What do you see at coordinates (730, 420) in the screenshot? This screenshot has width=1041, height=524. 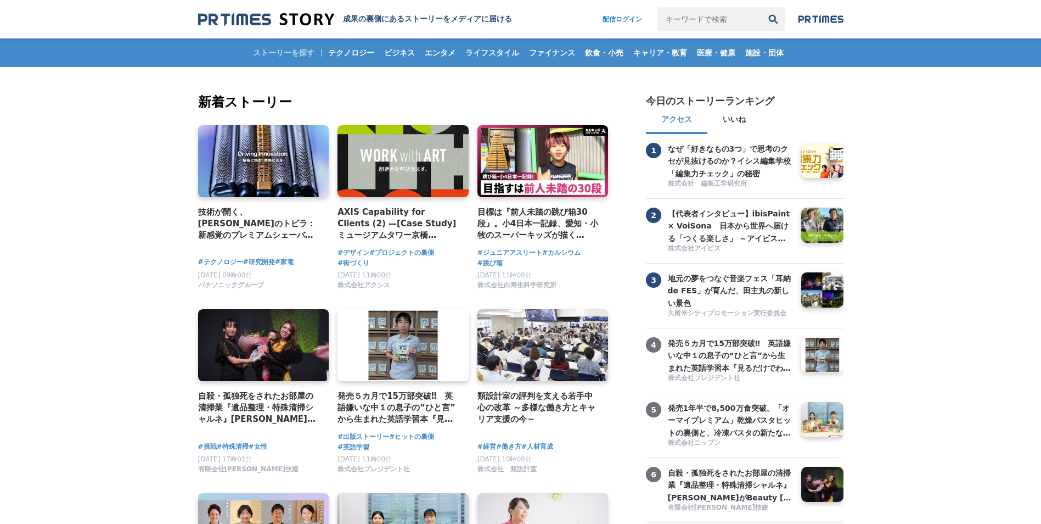 I see `h3: 発売1年半で8,500万食突破。「オーマイプレミアム」乾燥パスタヒットの裏側と、冷凍パスタの新たな挑戦。徹底的な消費者起点で「おいしさ」を追求するニップンの歩み` at bounding box center [730, 420].